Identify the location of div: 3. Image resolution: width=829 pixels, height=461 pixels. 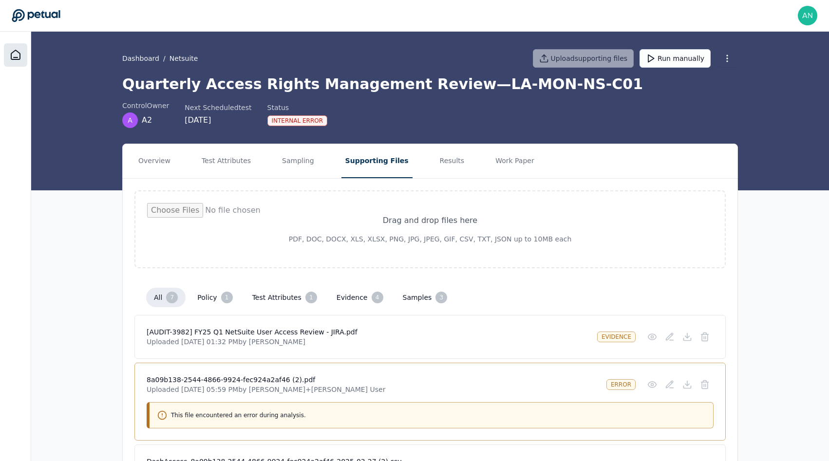
(442, 298).